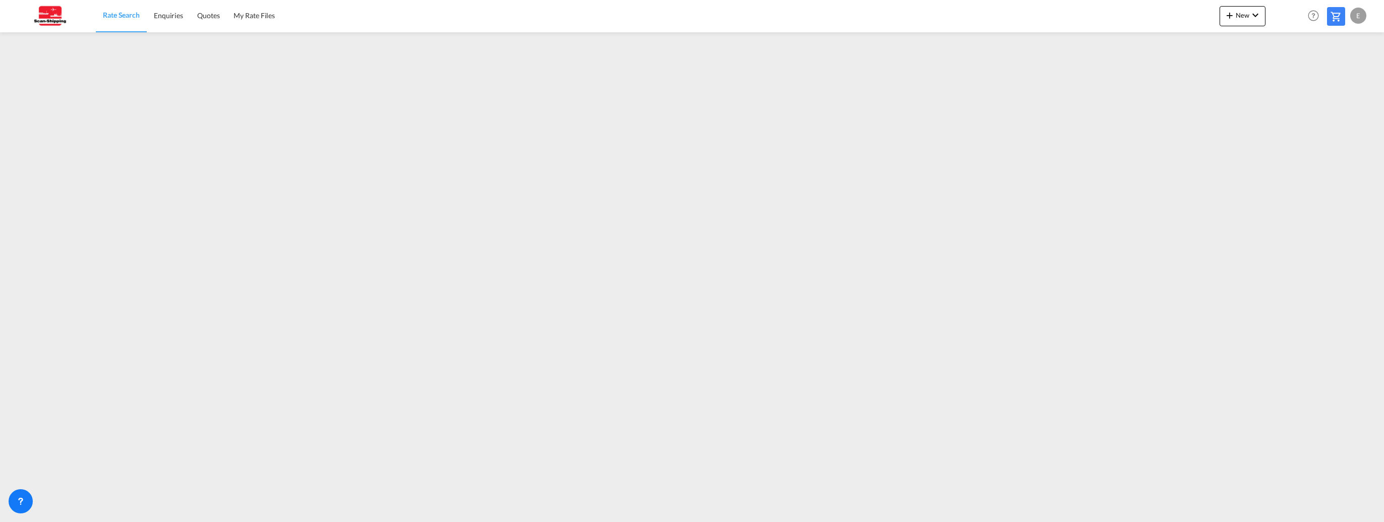 The image size is (1384, 522). I want to click on span: Quotes, so click(208, 15).